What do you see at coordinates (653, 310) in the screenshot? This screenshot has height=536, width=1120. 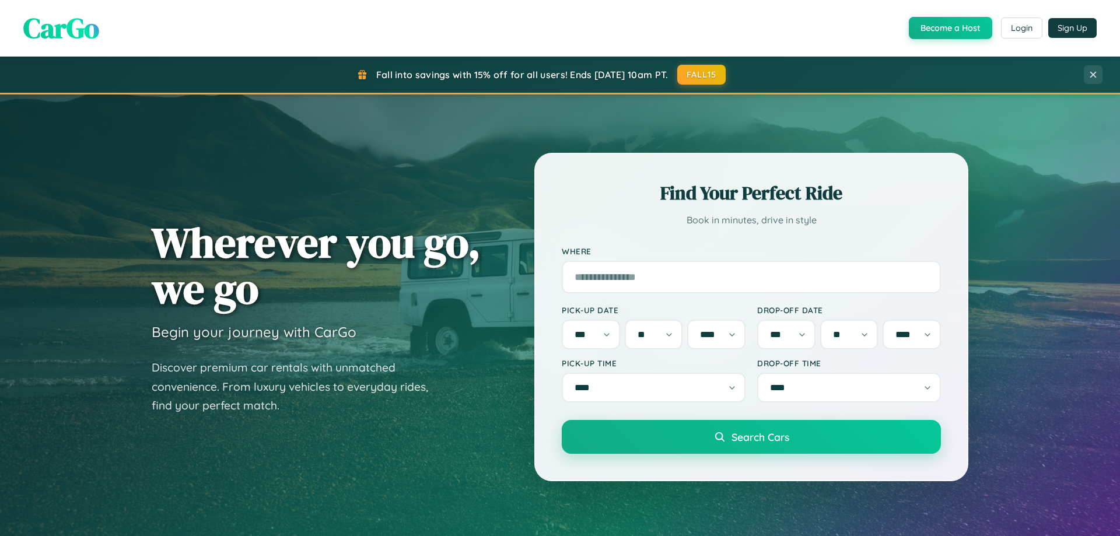 I see `label: Pick-up Date` at bounding box center [653, 310].